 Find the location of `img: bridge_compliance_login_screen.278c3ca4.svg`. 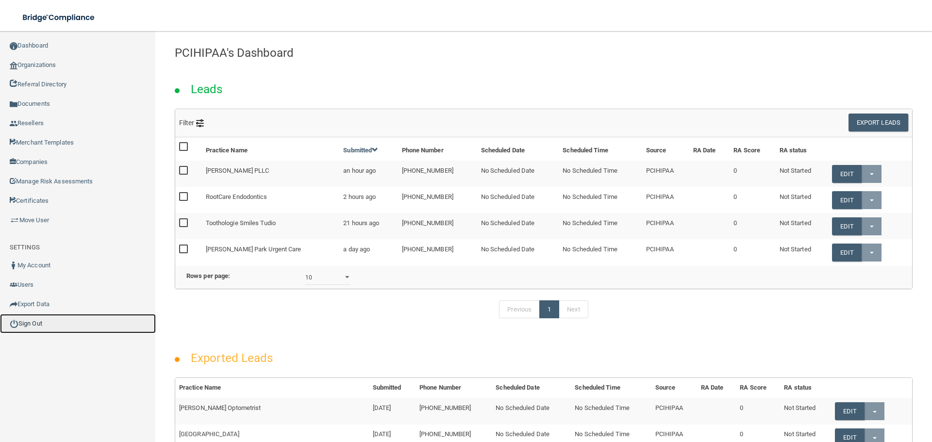

img: bridge_compliance_login_screen.278c3ca4.svg is located at coordinates (59, 17).